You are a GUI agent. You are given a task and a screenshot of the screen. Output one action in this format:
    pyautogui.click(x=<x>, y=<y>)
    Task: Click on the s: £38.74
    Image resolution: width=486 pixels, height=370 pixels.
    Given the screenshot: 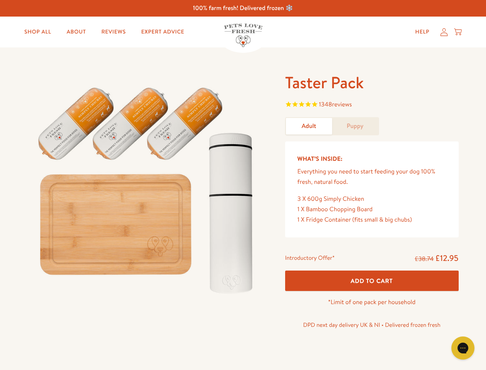 What is the action you would take?
    pyautogui.click(x=424, y=259)
    